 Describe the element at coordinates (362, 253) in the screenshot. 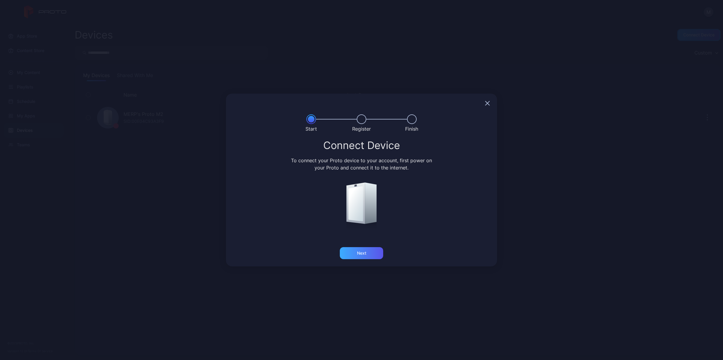

I see `button: Next` at that location.